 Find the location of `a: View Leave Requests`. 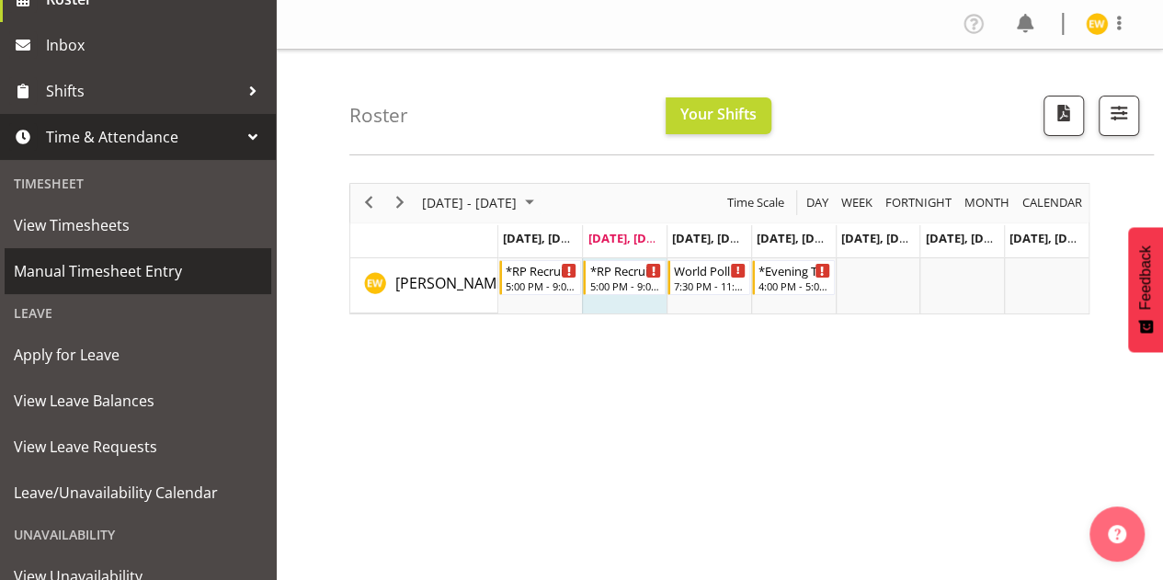

a: View Leave Requests is located at coordinates (138, 447).